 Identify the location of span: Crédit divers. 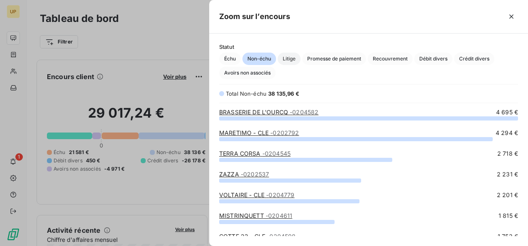
(474, 59).